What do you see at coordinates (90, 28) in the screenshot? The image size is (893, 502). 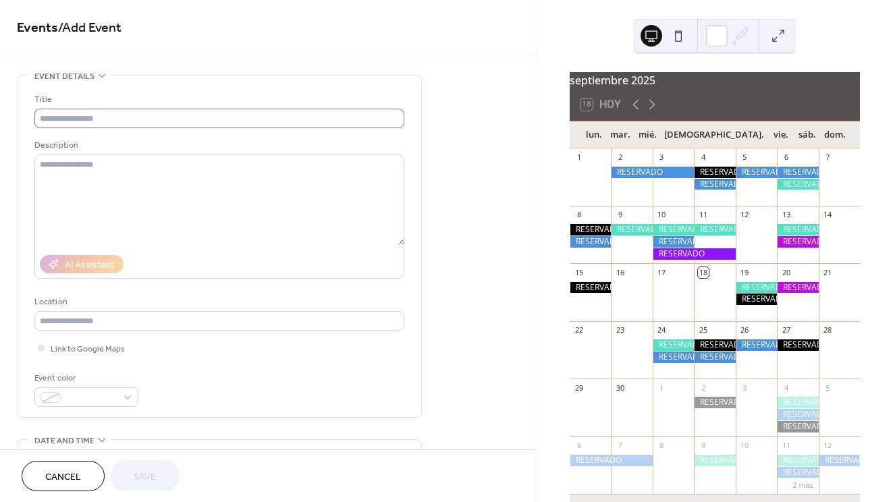 I see `span: / Add Event` at bounding box center [90, 28].